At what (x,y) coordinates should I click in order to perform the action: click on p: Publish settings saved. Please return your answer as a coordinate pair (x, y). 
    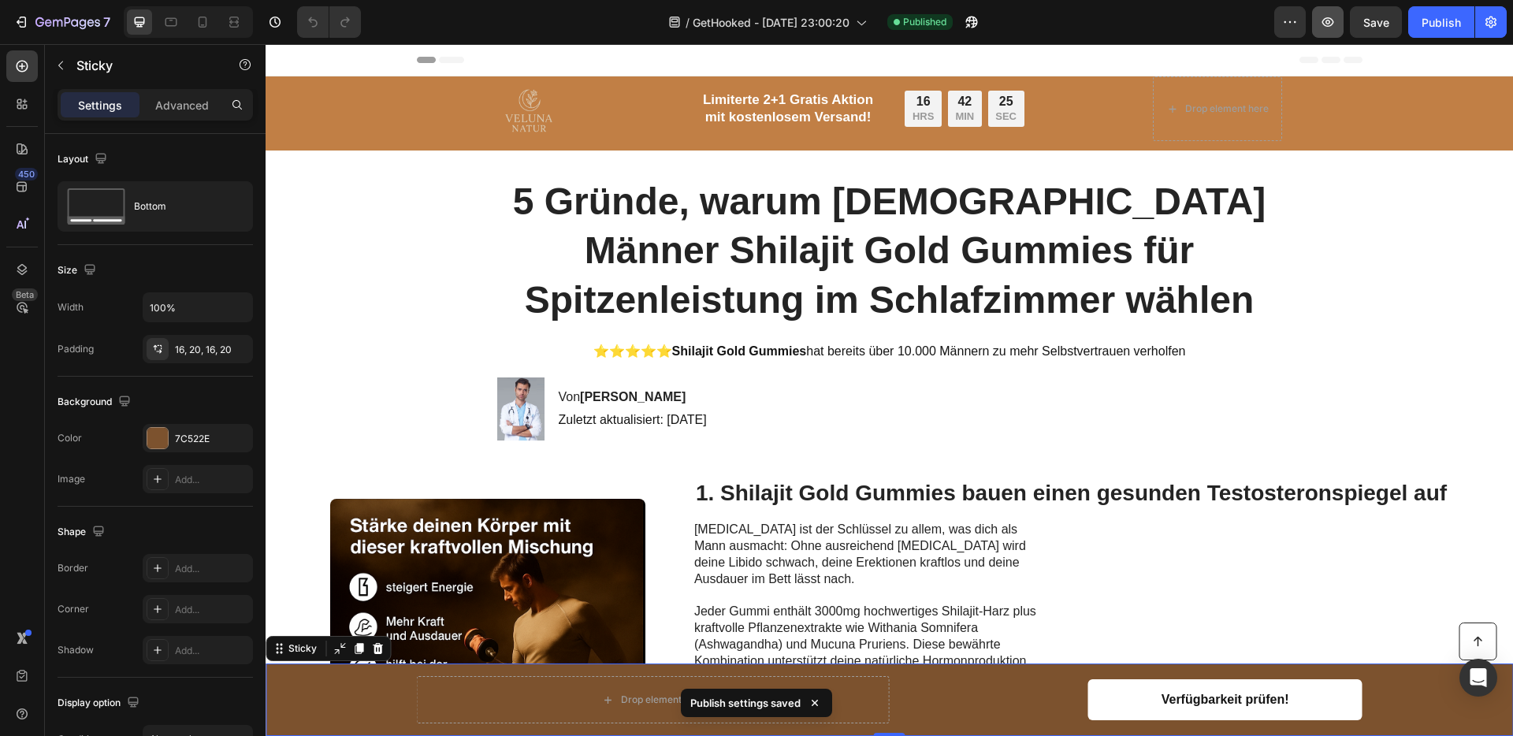
    Looking at the image, I should click on (746, 703).